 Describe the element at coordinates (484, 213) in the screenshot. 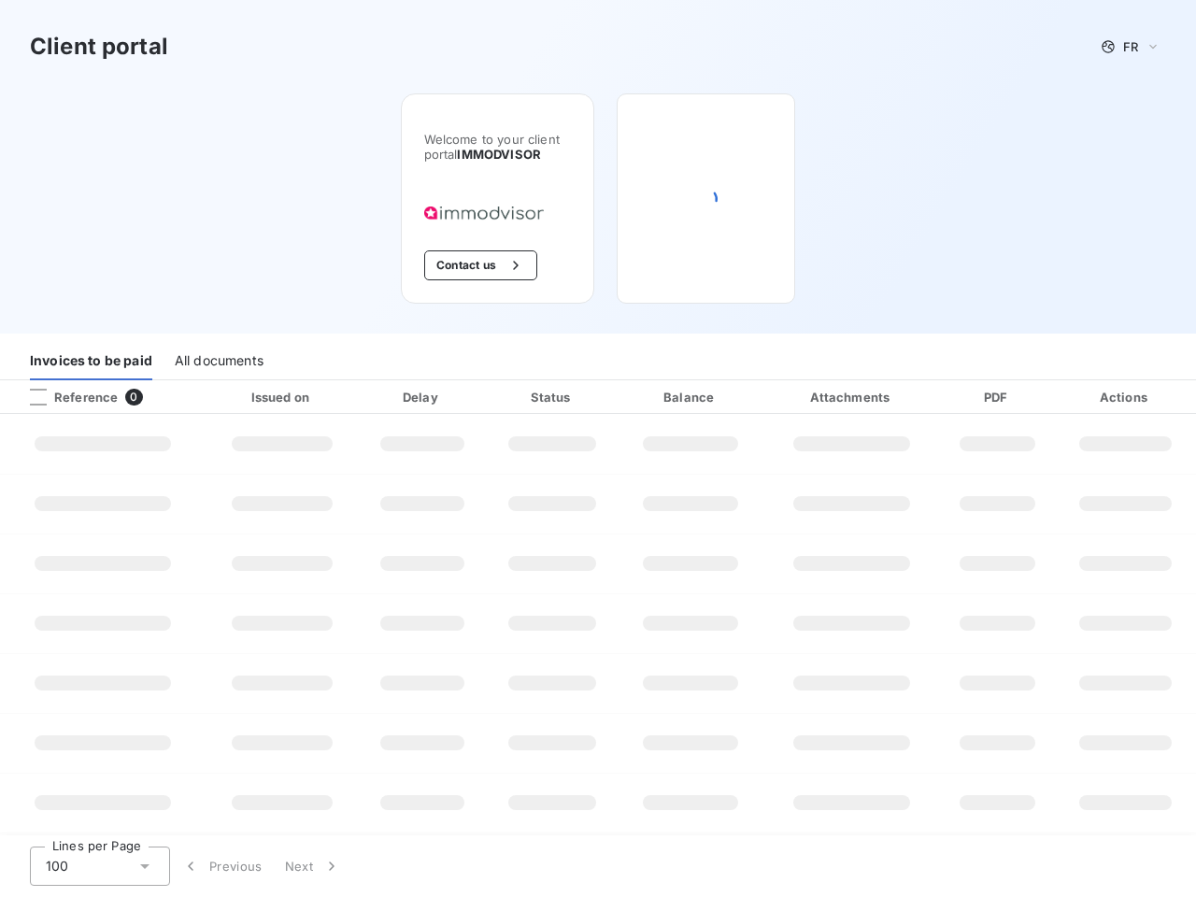

I see `img: Company logo` at that location.